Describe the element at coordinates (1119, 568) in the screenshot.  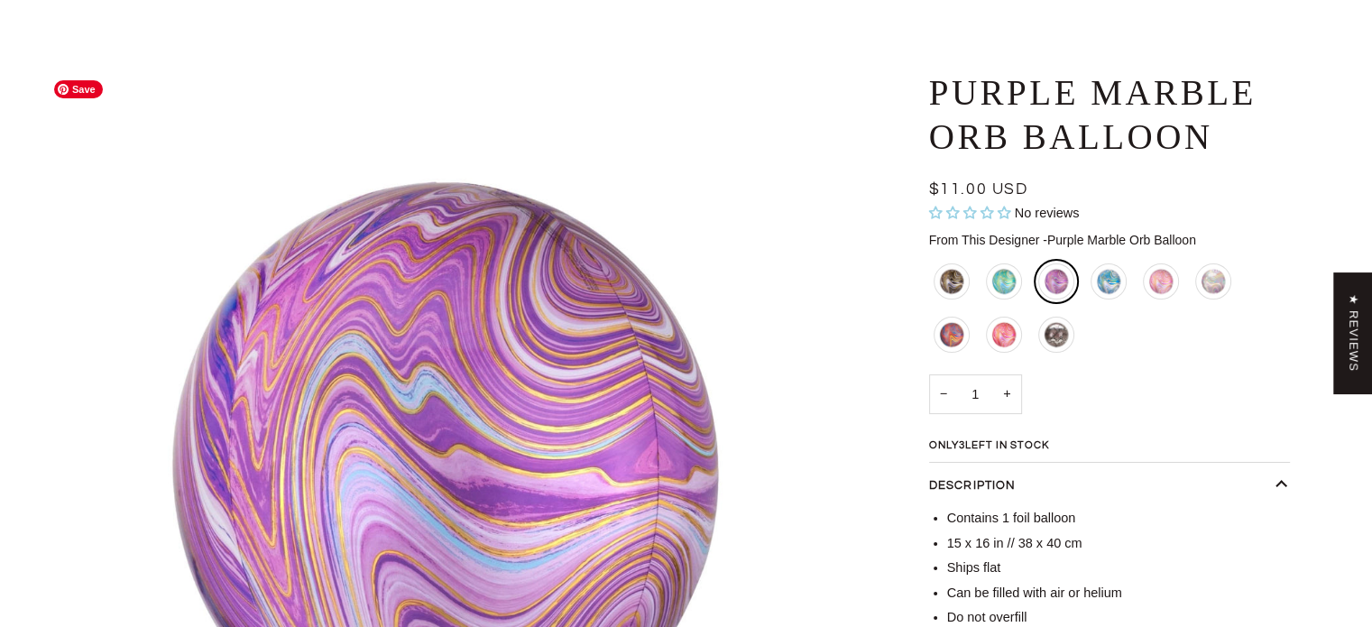
I see `li: Ships flat` at that location.